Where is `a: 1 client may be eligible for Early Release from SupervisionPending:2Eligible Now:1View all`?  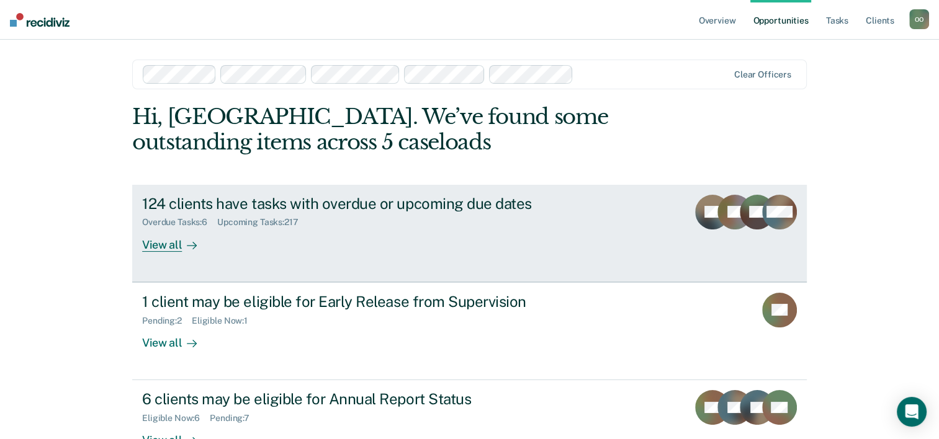
a: 1 client may be eligible for Early Release from SupervisionPending:2Eligible Now:1View all is located at coordinates (469, 331).